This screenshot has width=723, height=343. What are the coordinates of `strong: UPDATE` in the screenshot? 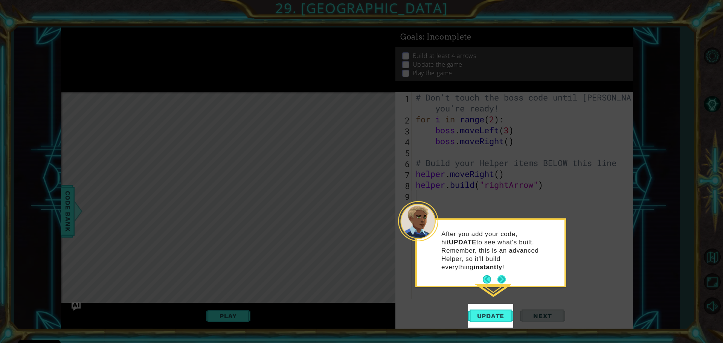 It's located at (463, 242).